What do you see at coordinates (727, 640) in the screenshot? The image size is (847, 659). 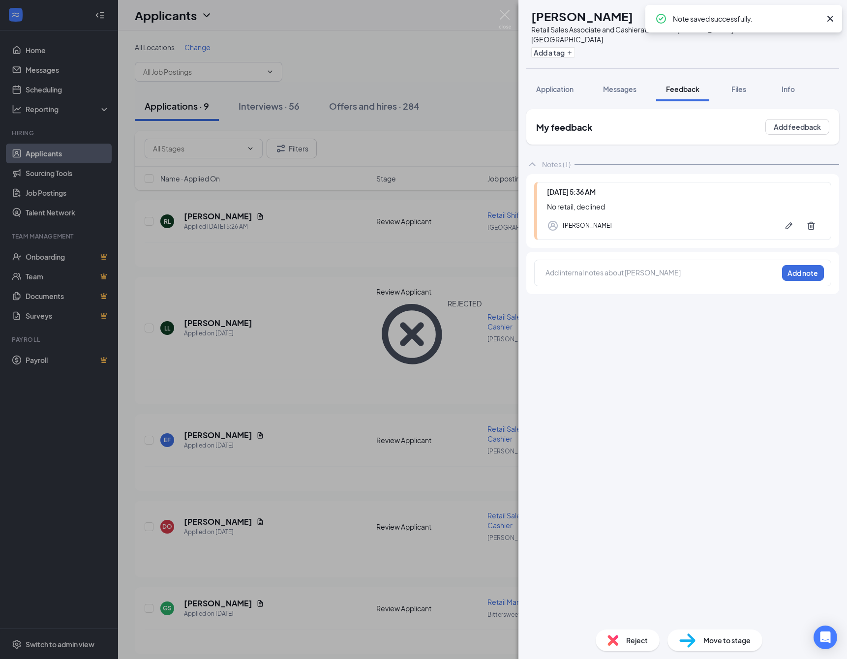 I see `span: Move to stage` at bounding box center [727, 640].